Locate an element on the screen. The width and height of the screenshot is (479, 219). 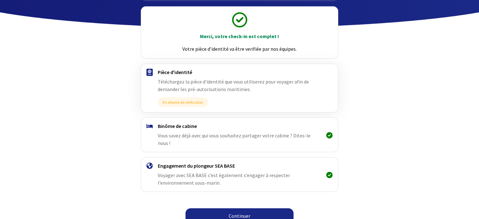
h4: Engagement du plongeur SEA BASE is located at coordinates (239, 165).